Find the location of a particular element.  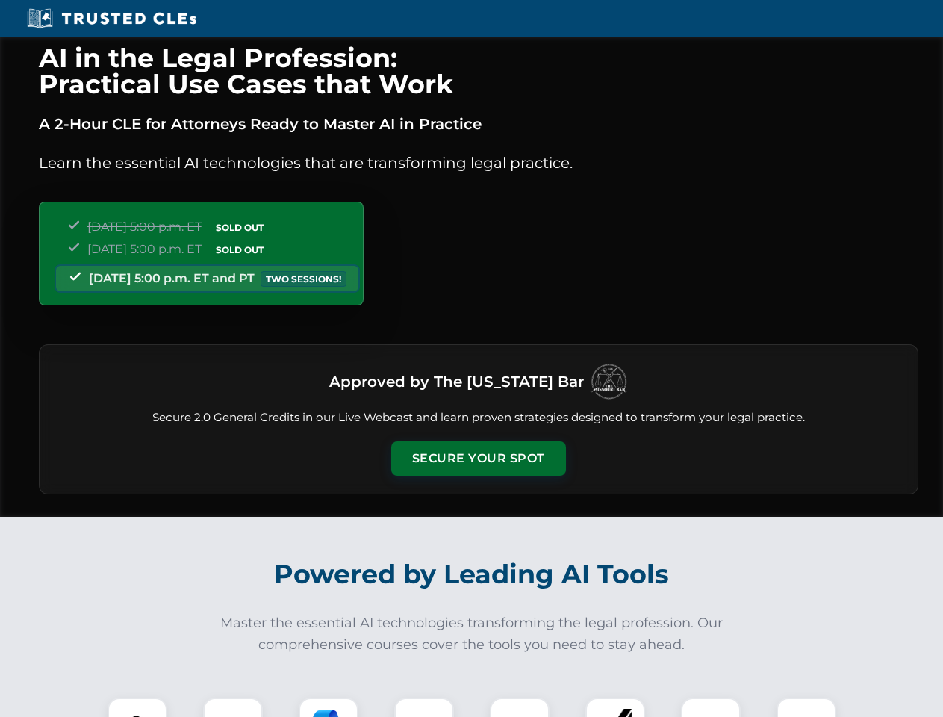

h2: Powered by Leading AI Tools is located at coordinates (472, 574).